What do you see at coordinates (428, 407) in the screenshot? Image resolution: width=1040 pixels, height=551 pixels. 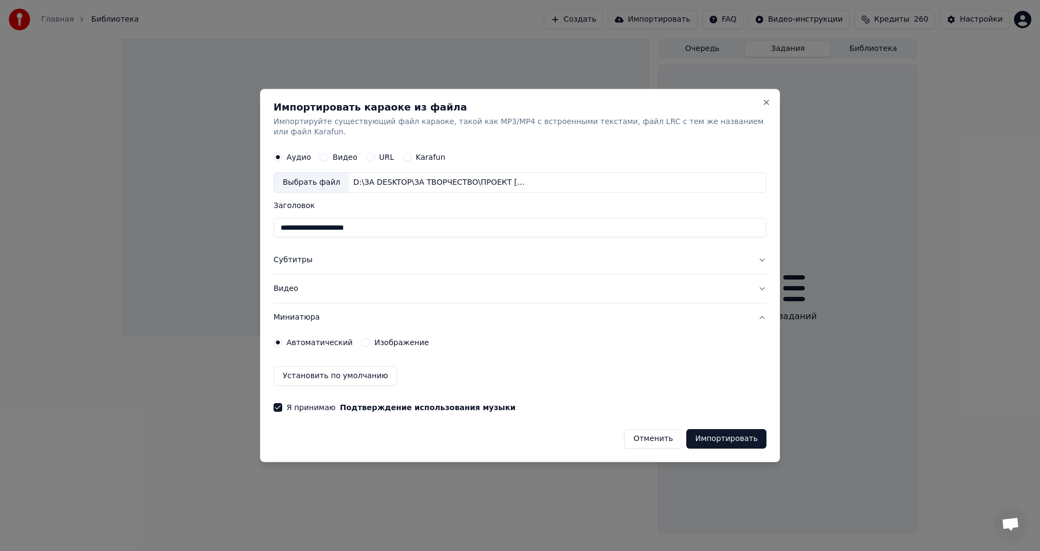 I see `button: Я принимаю` at bounding box center [428, 407].